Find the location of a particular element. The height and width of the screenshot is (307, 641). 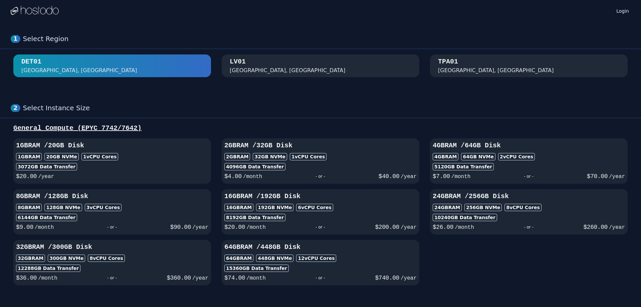

div: 2 vCPU Cores is located at coordinates (516, 157).